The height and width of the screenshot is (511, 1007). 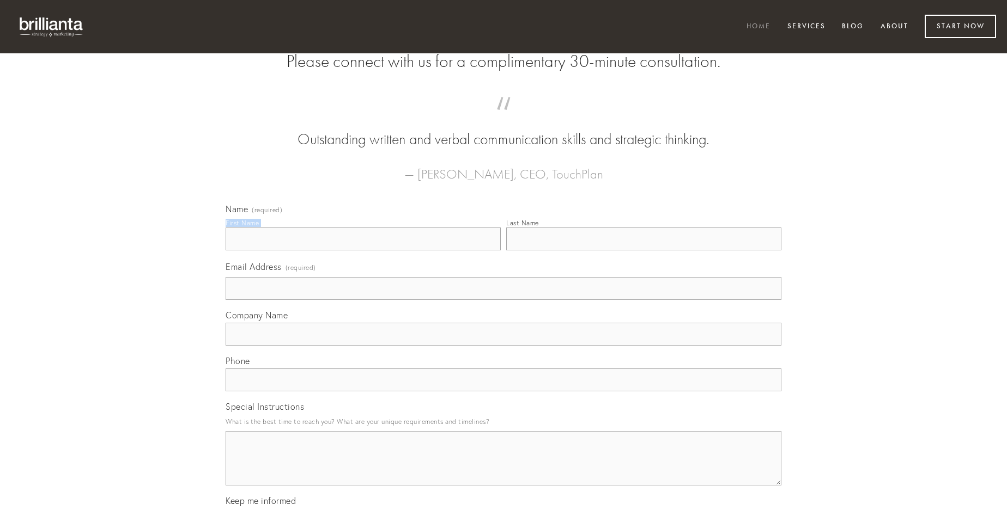 What do you see at coordinates (503, 422) in the screenshot?
I see `p: What is the best time to reach you? What are your unique requirements and timelines?` at bounding box center [503, 422].